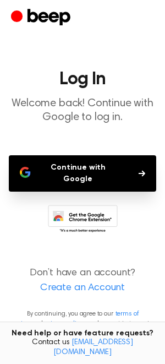 The height and width of the screenshot is (364, 165). I want to click on p: Don’t have an account?, so click(83, 281).